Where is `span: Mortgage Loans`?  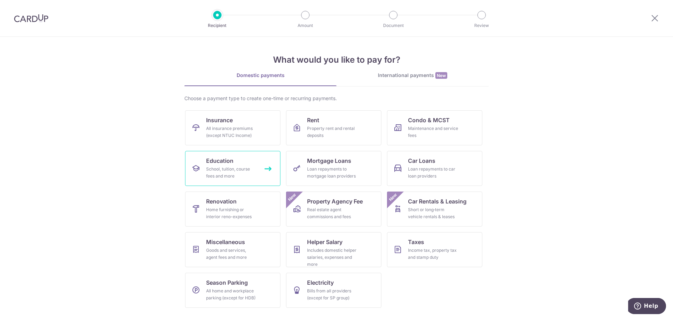
span: Mortgage Loans is located at coordinates (329, 161).